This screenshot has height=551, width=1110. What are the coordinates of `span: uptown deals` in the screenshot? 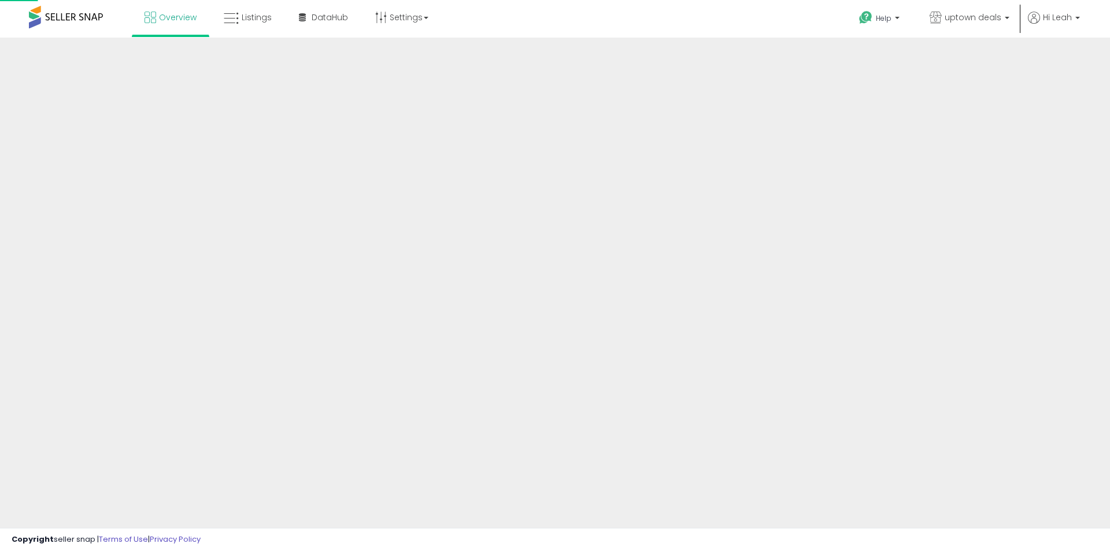 It's located at (973, 17).